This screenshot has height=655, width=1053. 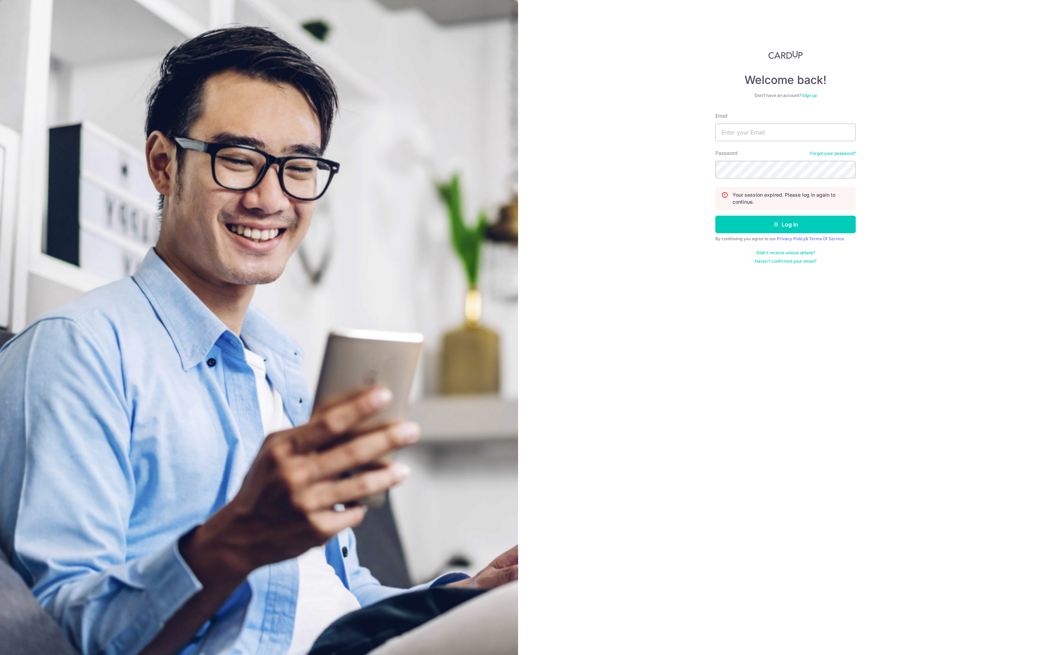 What do you see at coordinates (791, 198) in the screenshot?
I see `p: Your session expired. Please log in again to continue.` at bounding box center [791, 198].